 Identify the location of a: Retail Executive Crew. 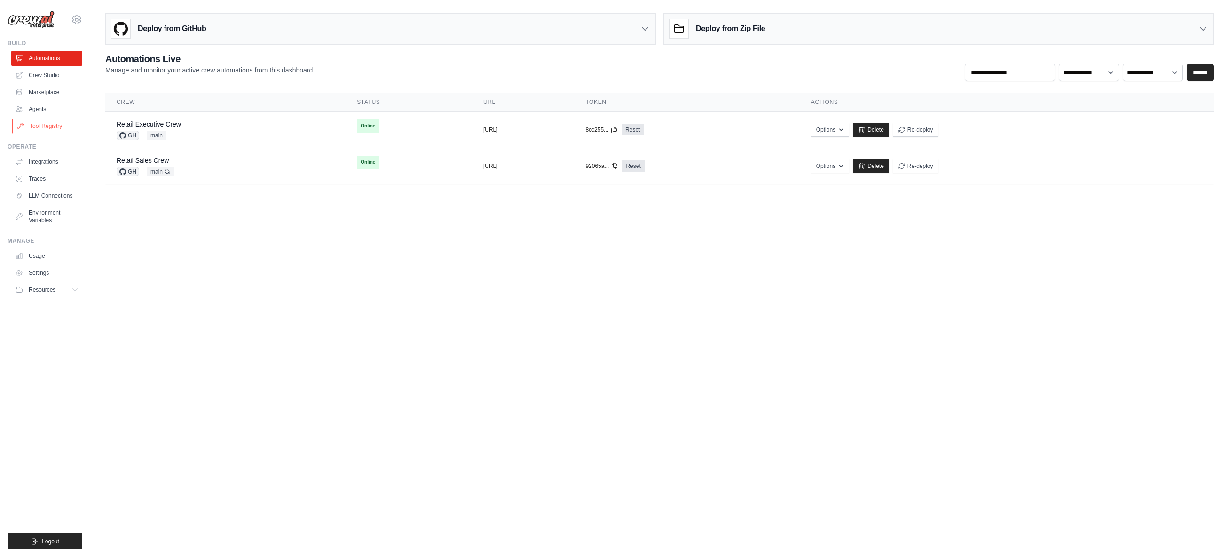
(149, 124).